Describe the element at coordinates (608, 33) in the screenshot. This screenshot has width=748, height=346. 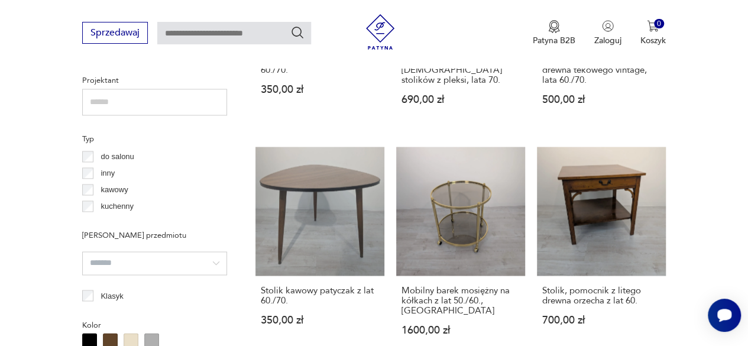
I see `button: Zaloguj` at that location.